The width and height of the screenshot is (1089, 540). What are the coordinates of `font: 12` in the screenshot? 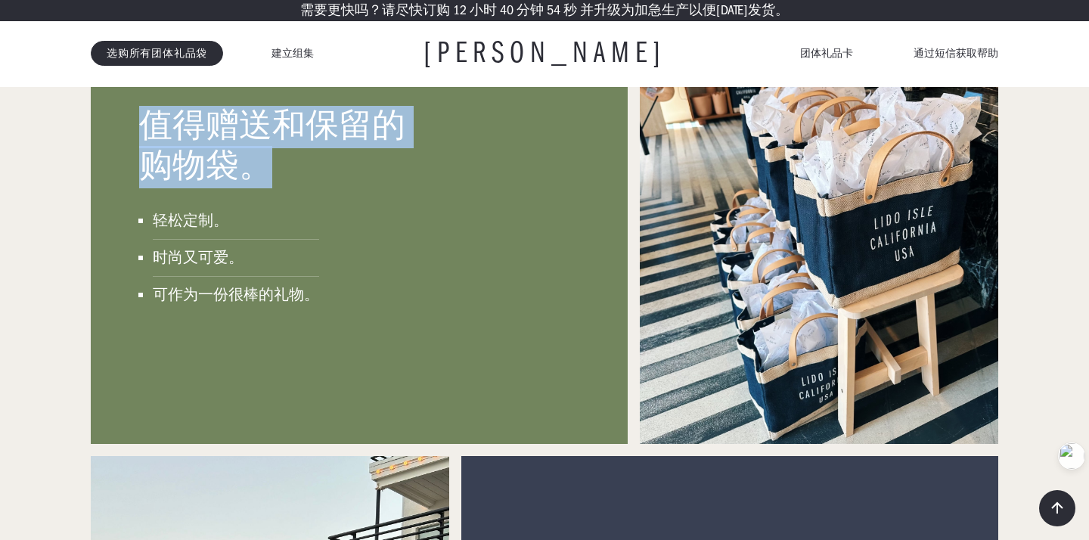 It's located at (460, 10).